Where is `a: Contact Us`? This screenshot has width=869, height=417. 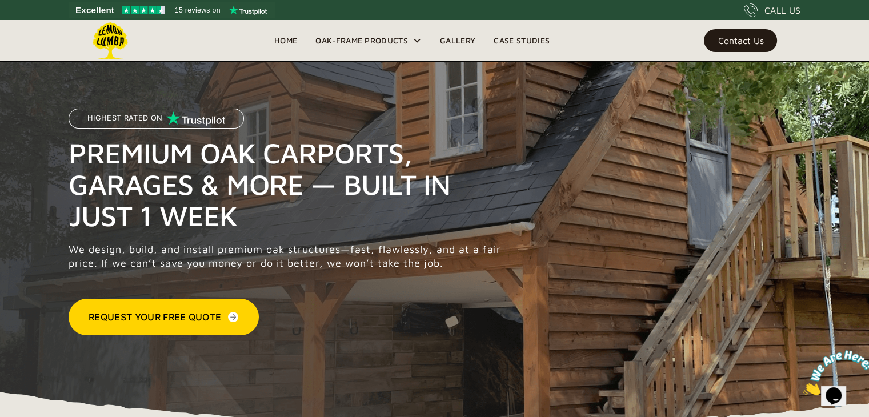 a: Contact Us is located at coordinates (741, 41).